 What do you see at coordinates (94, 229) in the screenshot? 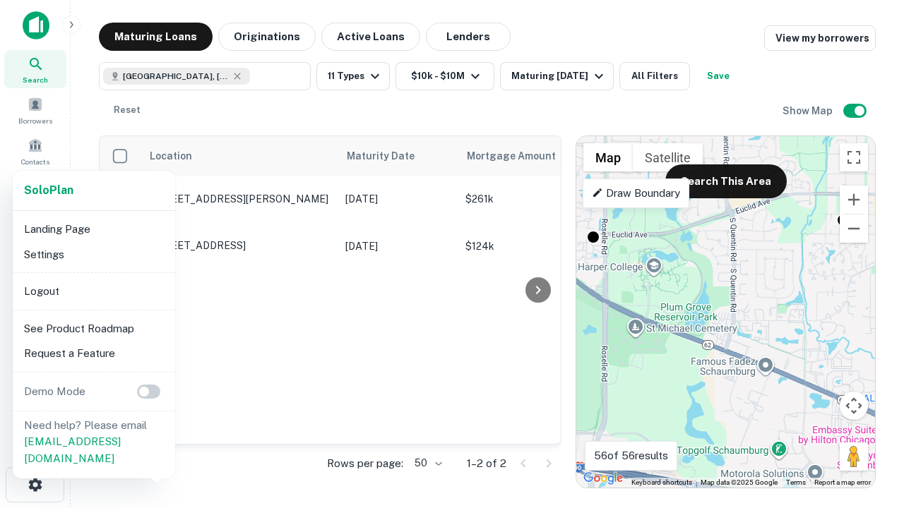
I see `li: Landing Page` at bounding box center [94, 229].